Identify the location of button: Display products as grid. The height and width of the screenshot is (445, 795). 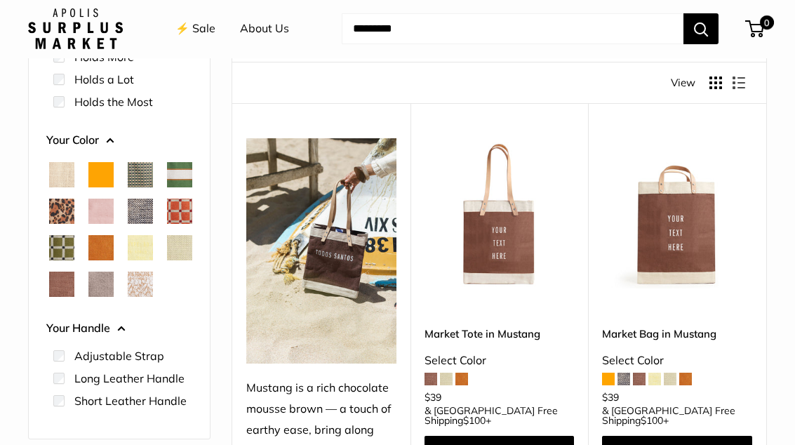
(716, 84).